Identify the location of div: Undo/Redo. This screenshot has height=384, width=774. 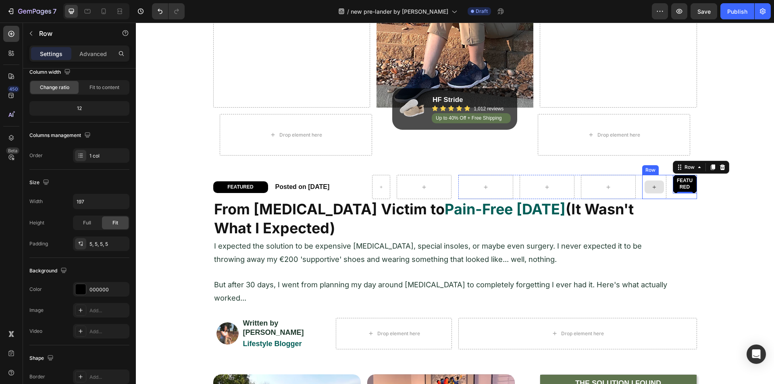
(168, 11).